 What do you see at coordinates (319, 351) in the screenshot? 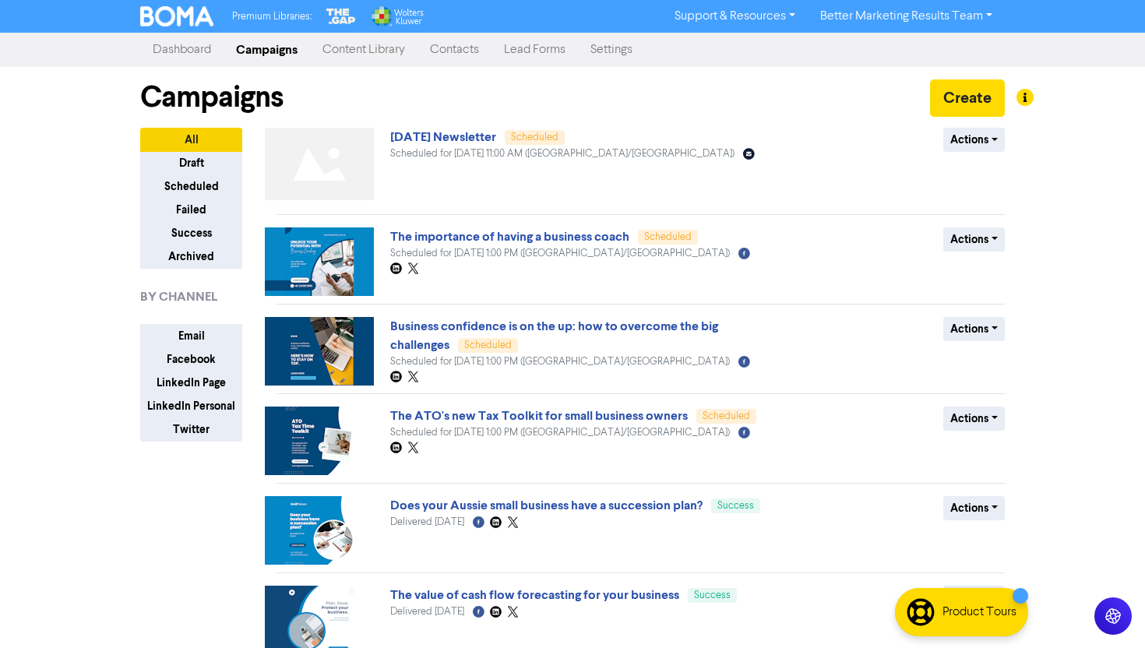
I see `img: image_1759242234670.png` at bounding box center [319, 351].